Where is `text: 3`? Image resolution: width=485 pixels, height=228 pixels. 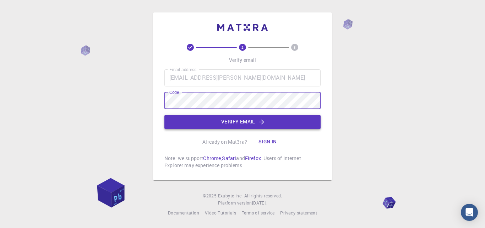
text: 3 is located at coordinates (295, 47).